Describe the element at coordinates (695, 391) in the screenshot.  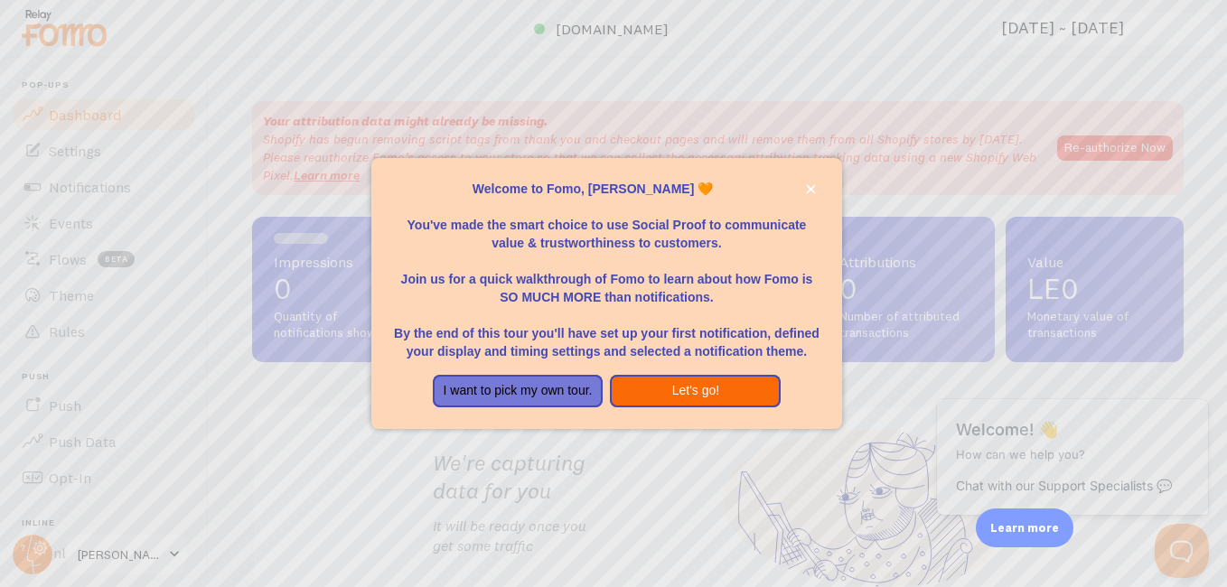
I see `button: Let's go!` at that location.